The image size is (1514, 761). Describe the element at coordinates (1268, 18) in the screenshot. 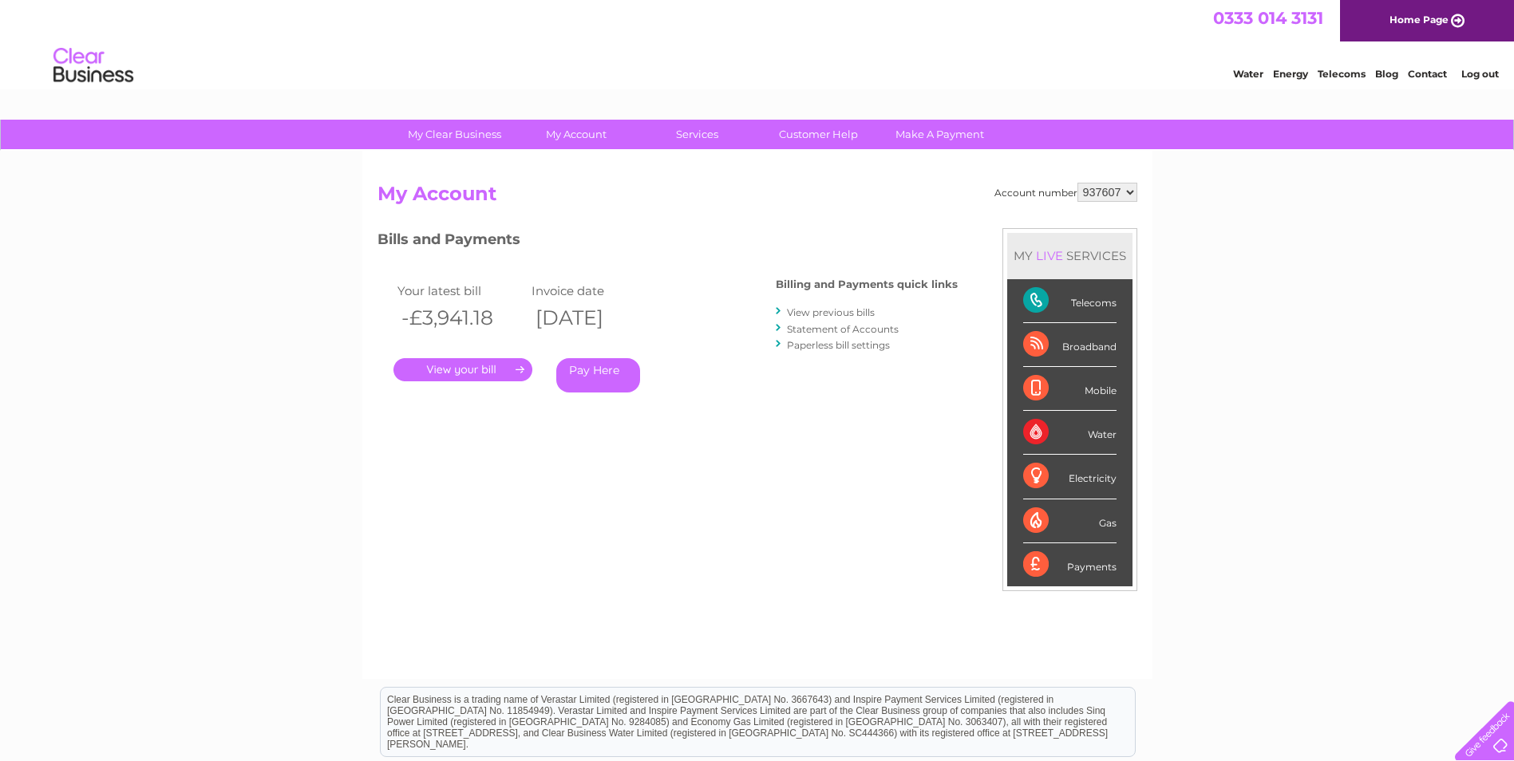

I see `span: 0333 014 3131` at that location.